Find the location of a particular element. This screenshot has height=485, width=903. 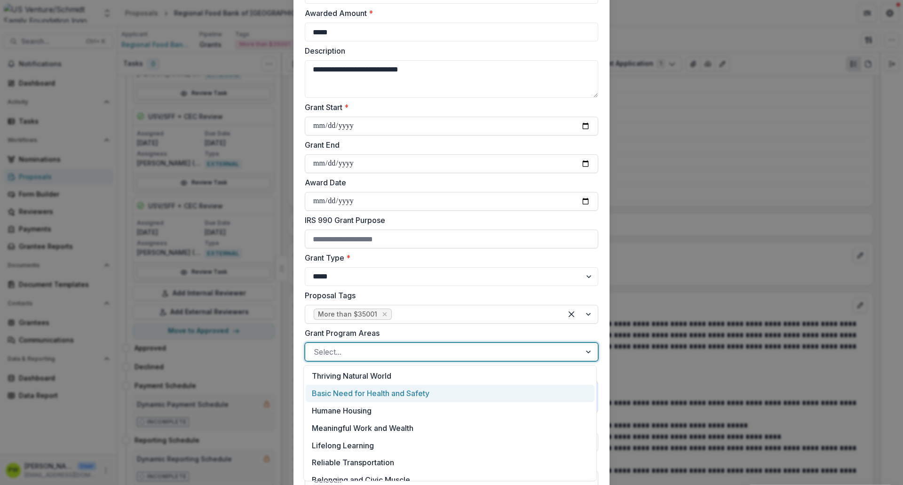

div: Lifelong Learning is located at coordinates (450, 445).